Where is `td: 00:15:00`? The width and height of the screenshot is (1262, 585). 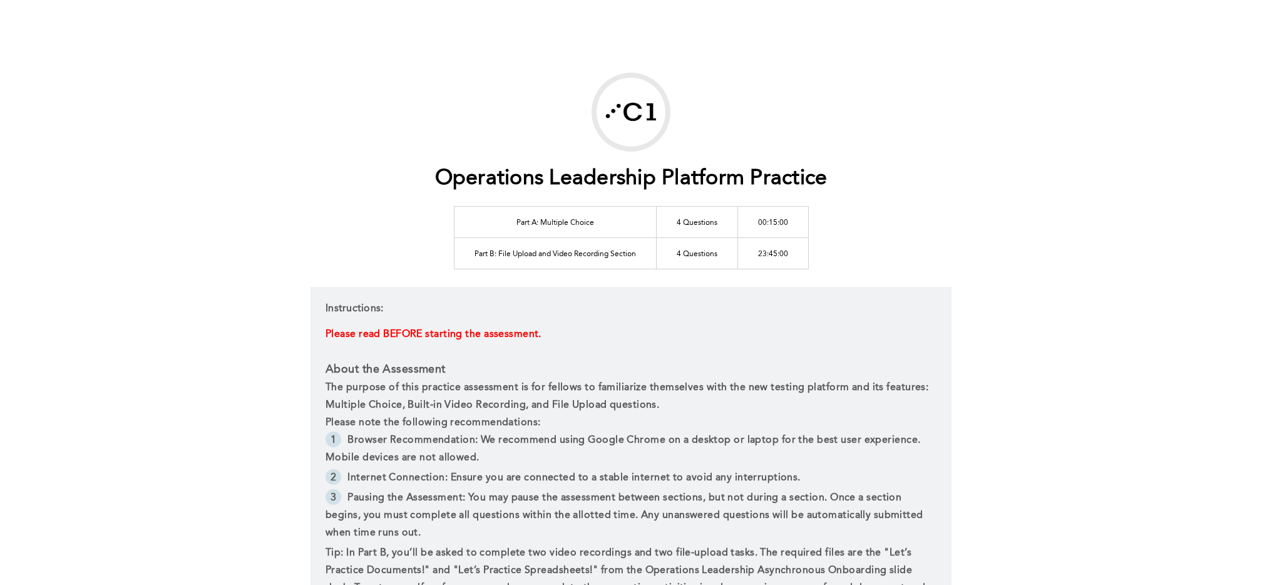
td: 00:15:00 is located at coordinates (772, 222).